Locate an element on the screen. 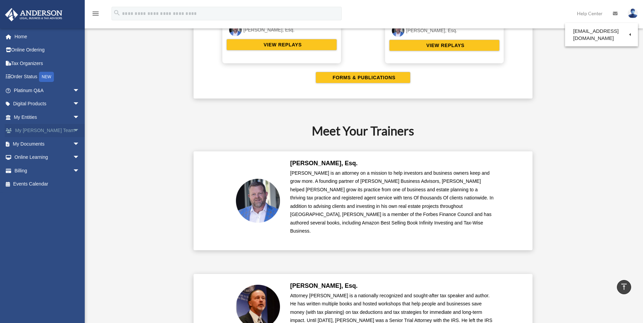 The width and height of the screenshot is (643, 323). a: Events Calendar is located at coordinates (47, 184).